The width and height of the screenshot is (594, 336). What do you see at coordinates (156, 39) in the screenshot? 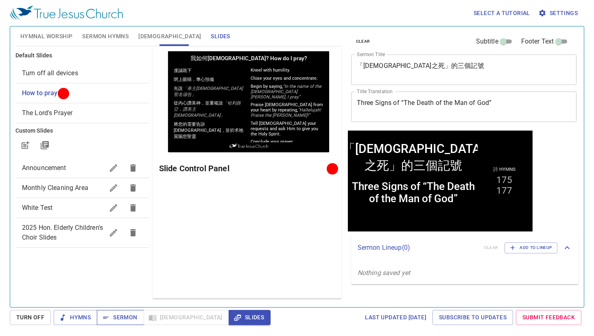
I see `p: 詩 Hymns` at bounding box center [156, 39].